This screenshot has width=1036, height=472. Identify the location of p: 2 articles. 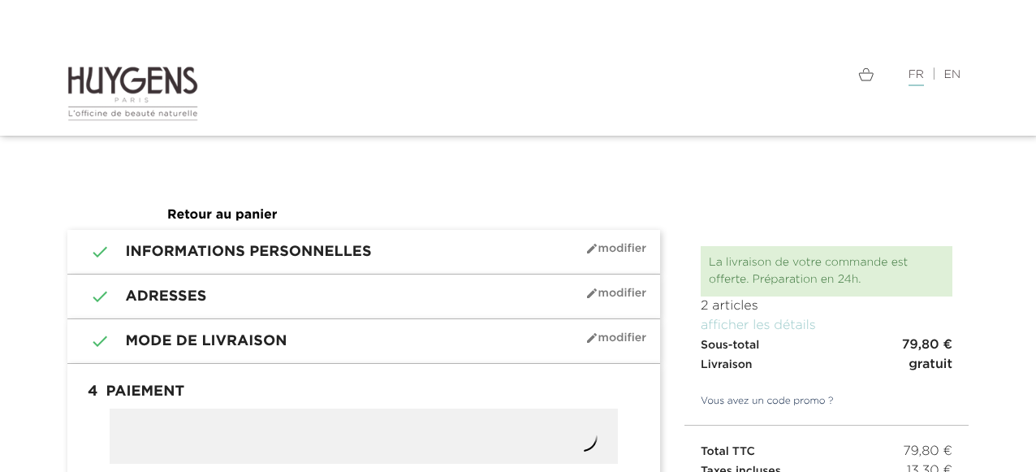
(827, 306).